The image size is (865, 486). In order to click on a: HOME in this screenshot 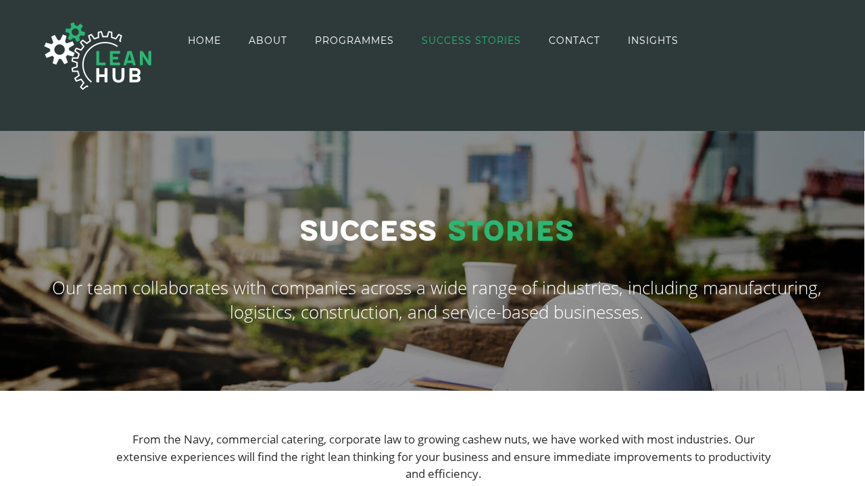, I will do `click(204, 40)`.